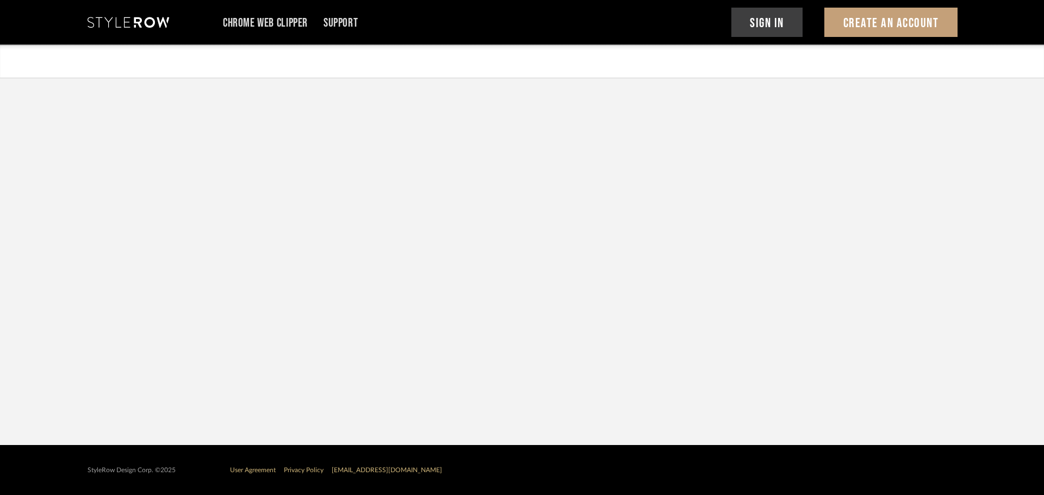 This screenshot has width=1044, height=495. What do you see at coordinates (303, 470) in the screenshot?
I see `a: Privacy Policy` at bounding box center [303, 470].